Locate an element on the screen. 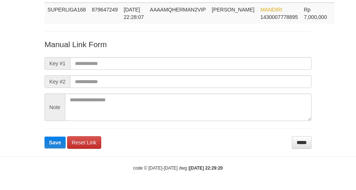 The height and width of the screenshot is (190, 356). span: Note is located at coordinates (54, 107).